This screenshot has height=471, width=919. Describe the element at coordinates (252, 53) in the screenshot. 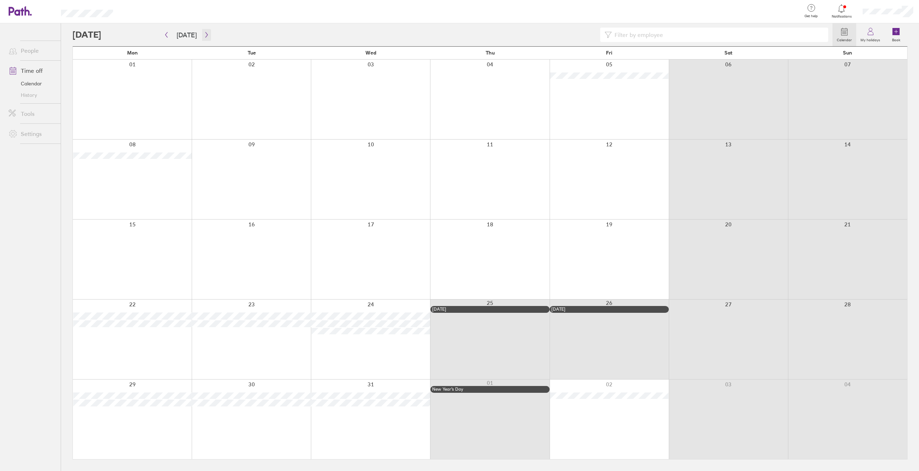

I see `span: Tue` at that location.